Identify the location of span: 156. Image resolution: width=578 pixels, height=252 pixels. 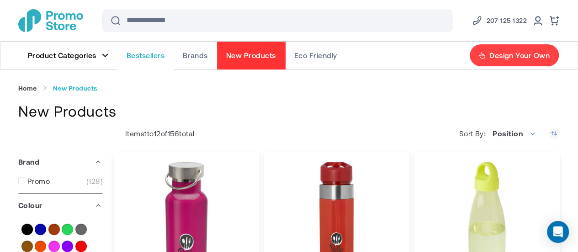
(173, 133).